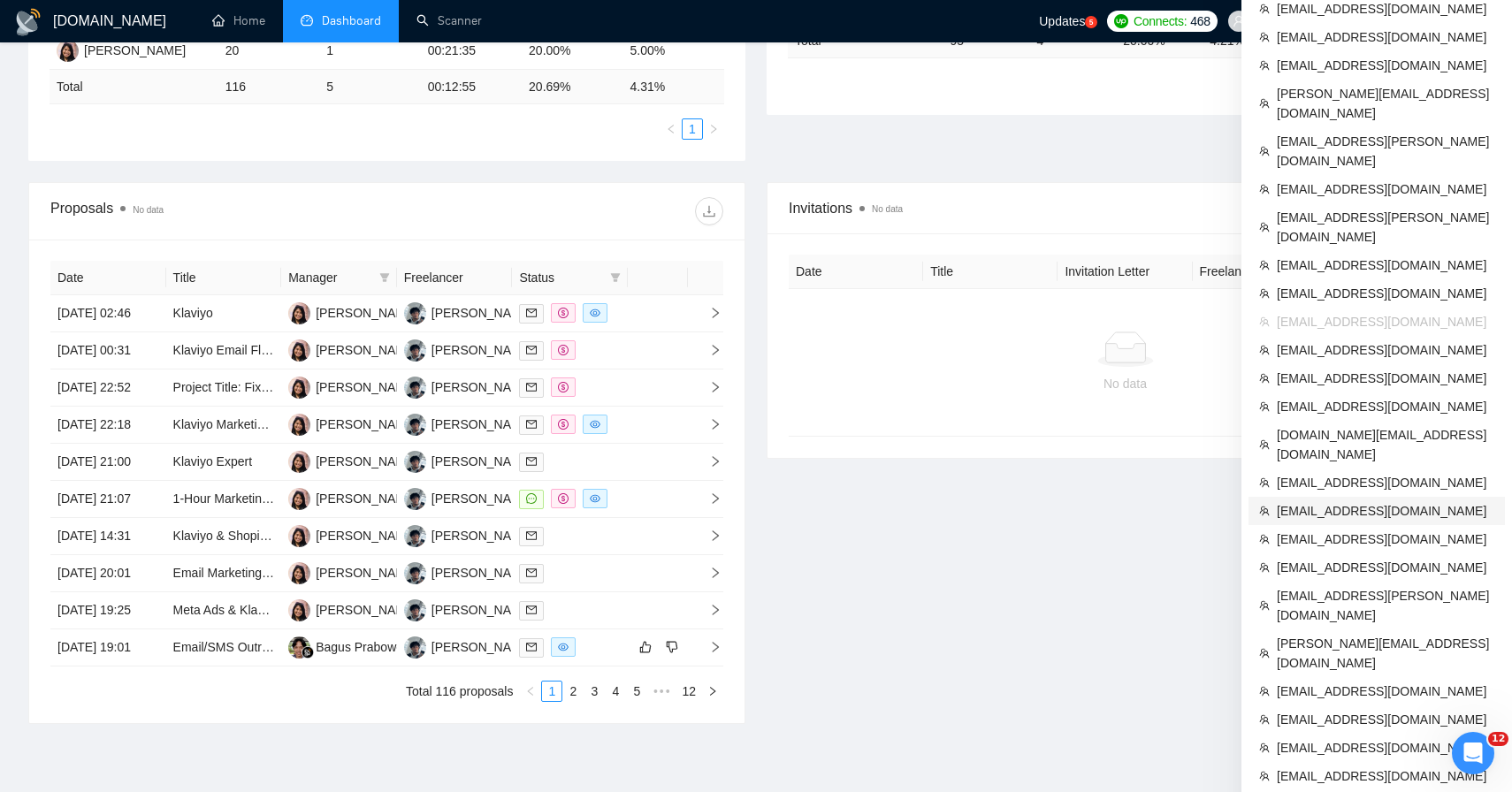  Describe the element at coordinates (1260, 271) in the screenshot. I see `th: Freelancer` at that location.